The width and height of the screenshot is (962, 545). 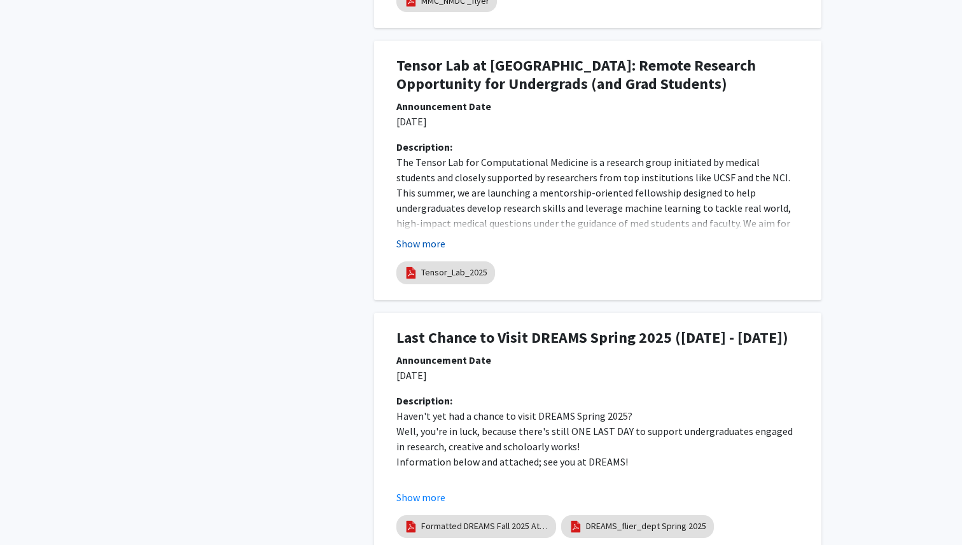 I want to click on p: Information below and attached; see you at DREAMS!, so click(x=597, y=462).